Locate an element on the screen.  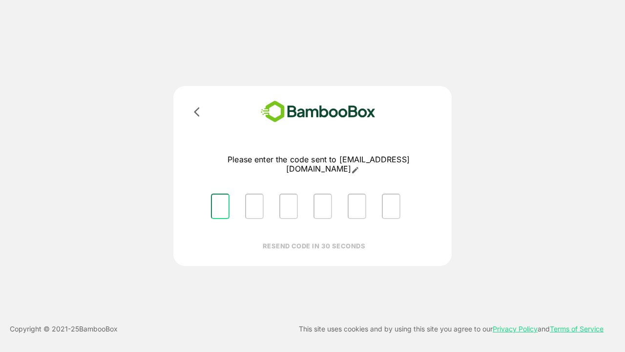
p: This site uses cookies and by using this site you agree to our and is located at coordinates (451, 329).